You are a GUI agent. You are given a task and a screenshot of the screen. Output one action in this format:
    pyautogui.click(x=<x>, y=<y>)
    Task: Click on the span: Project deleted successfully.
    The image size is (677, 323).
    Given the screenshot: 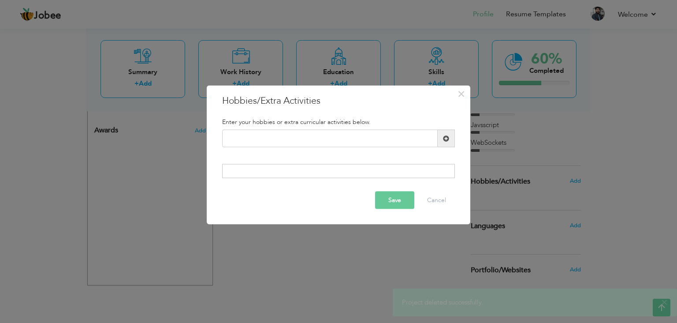 What is the action you would take?
    pyautogui.click(x=442, y=302)
    